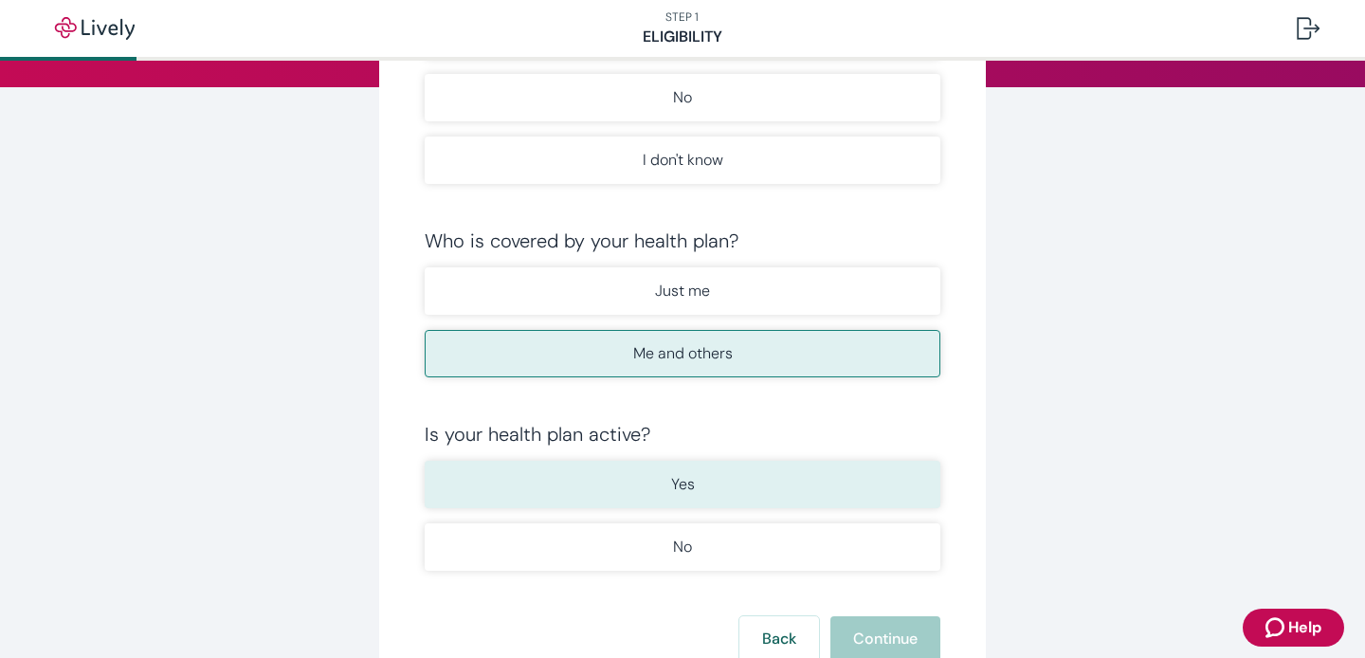 This screenshot has height=658, width=1365. Describe the element at coordinates (682, 353) in the screenshot. I see `button: Me and others` at that location.